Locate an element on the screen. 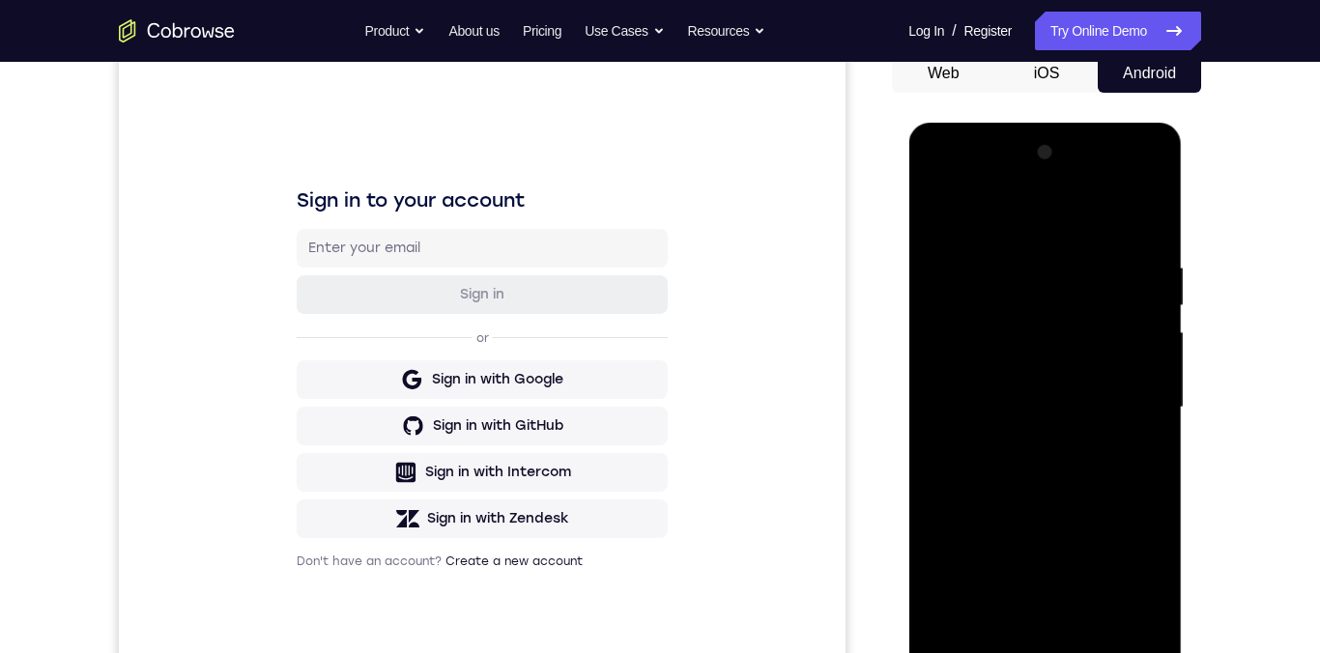 The width and height of the screenshot is (1320, 653). a: Try Online Demo is located at coordinates (1118, 31).